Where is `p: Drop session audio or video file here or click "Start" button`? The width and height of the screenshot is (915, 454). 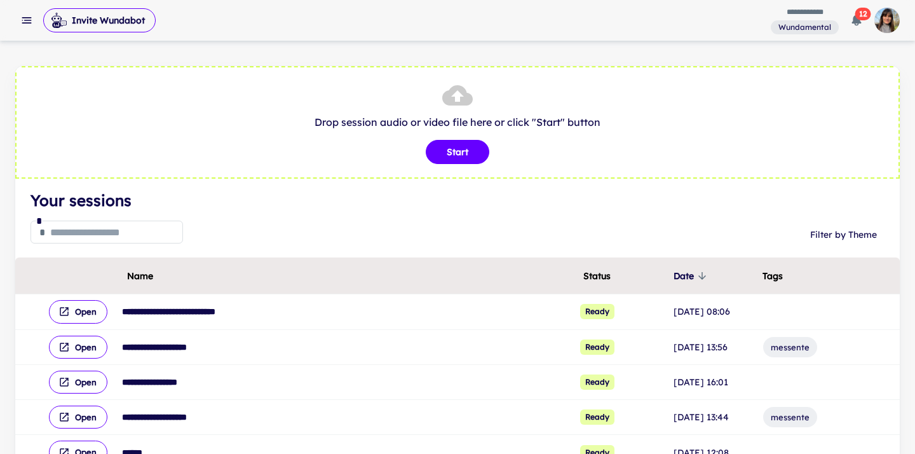 p: Drop session audio or video file here or click "Start" button is located at coordinates (457, 122).